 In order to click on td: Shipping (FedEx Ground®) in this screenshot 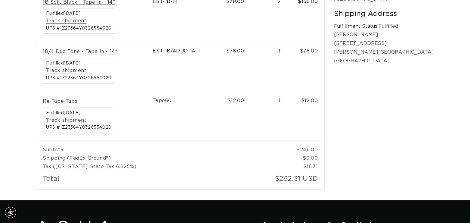, I will do `click(162, 158)`.